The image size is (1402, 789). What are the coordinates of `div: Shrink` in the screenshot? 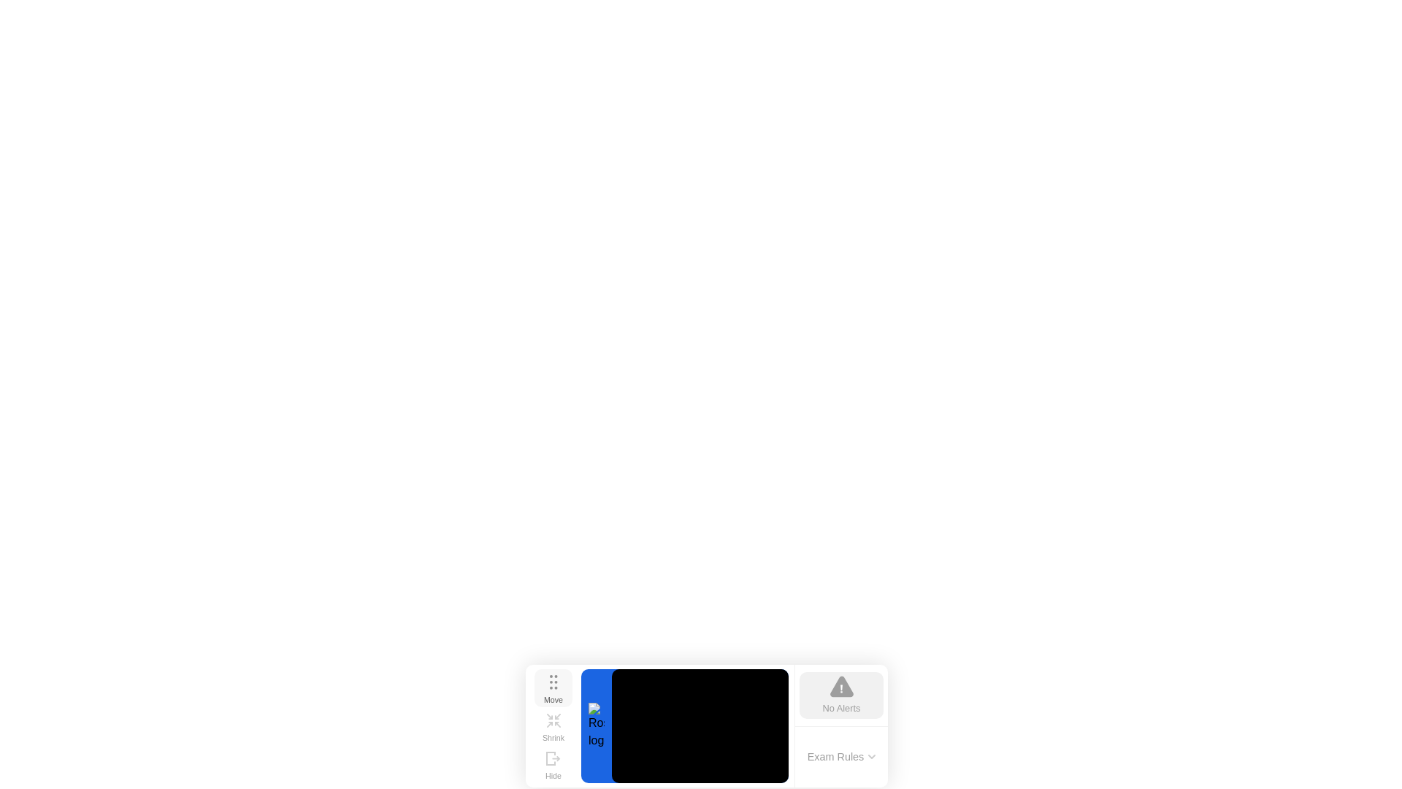 It's located at (554, 738).